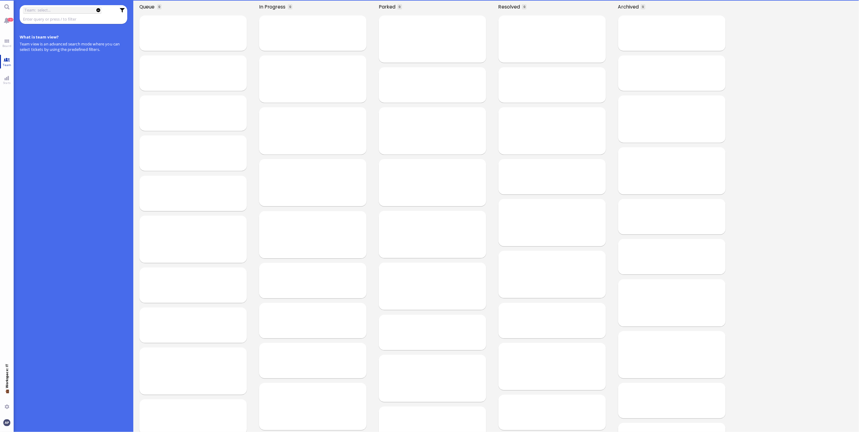 The width and height of the screenshot is (859, 432). I want to click on input: select..., so click(64, 10).